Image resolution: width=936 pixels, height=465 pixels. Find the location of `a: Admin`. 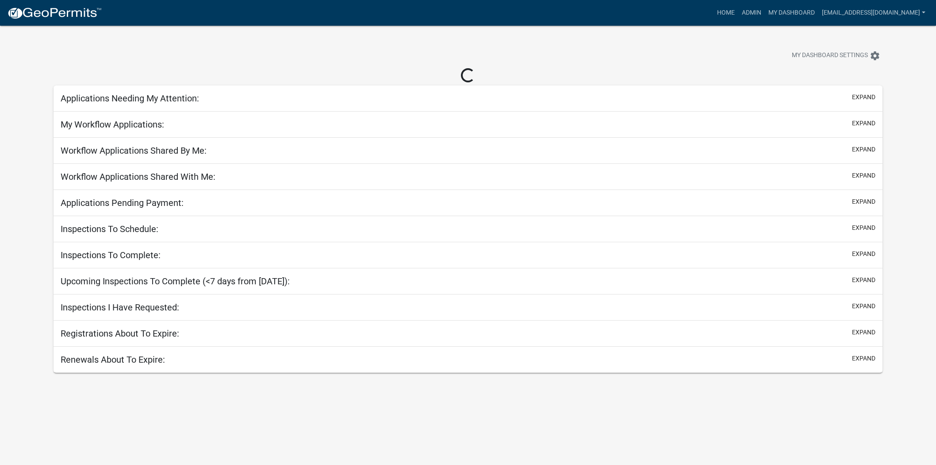

a: Admin is located at coordinates (752, 13).